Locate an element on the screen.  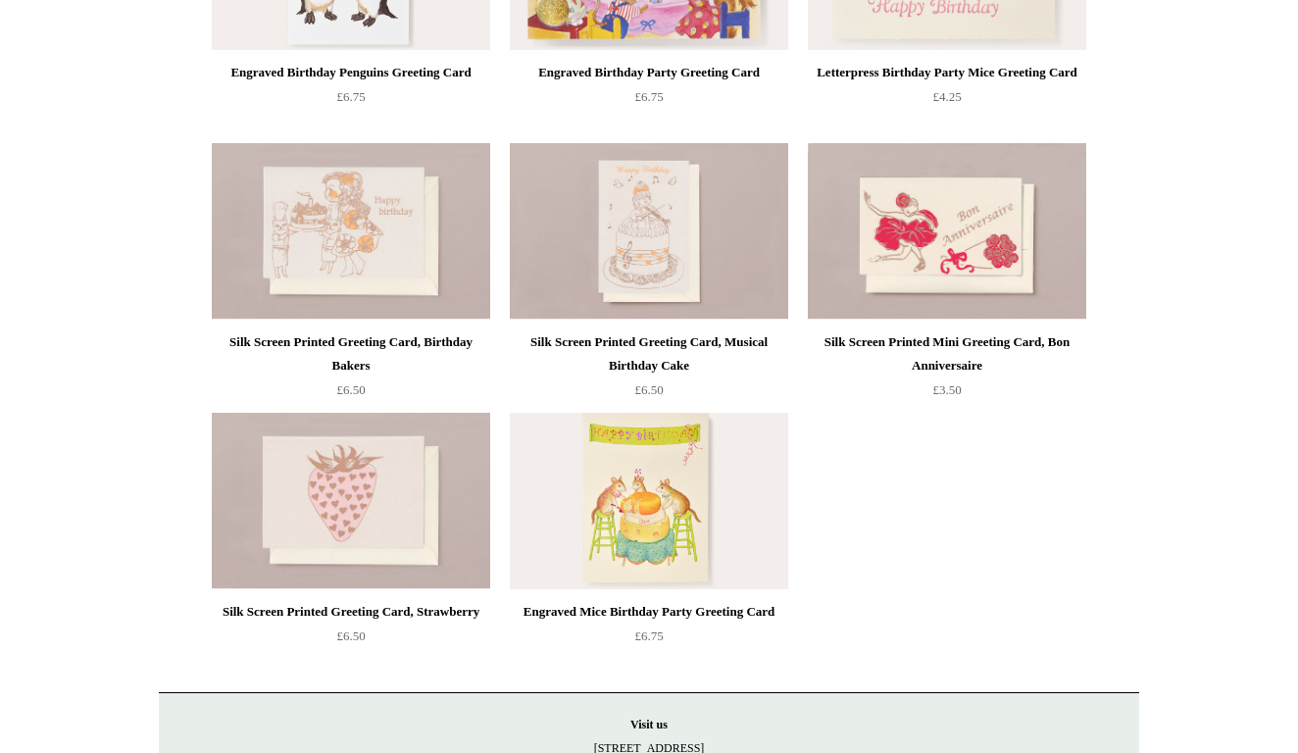
a: Silk Screen Printed Greeting Card, Musical Birthday Cake Silk Screen Printed Greeting Card, Music... is located at coordinates (649, 231).